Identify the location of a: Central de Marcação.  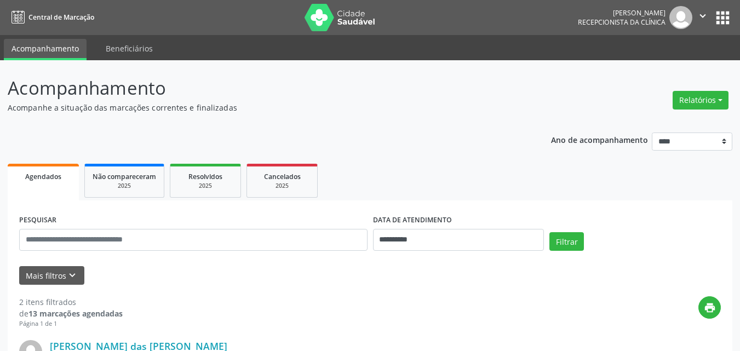
(51, 17).